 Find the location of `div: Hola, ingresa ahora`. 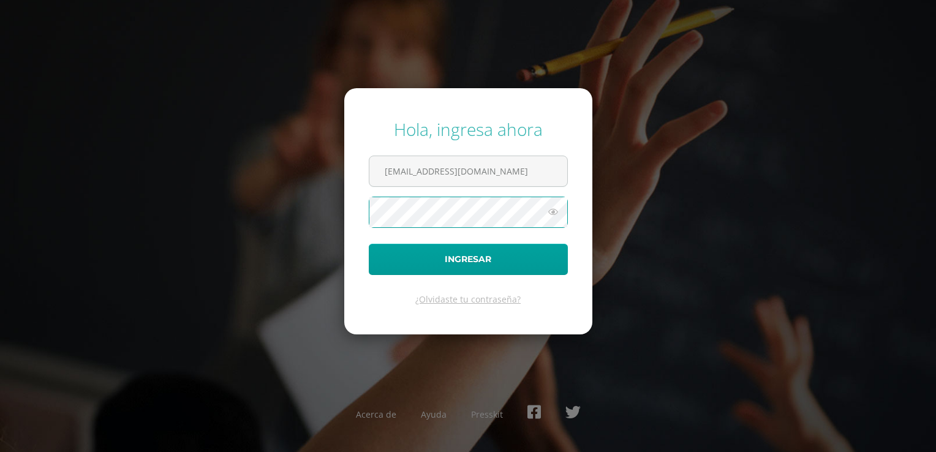

div: Hola, ingresa ahora is located at coordinates (468, 129).